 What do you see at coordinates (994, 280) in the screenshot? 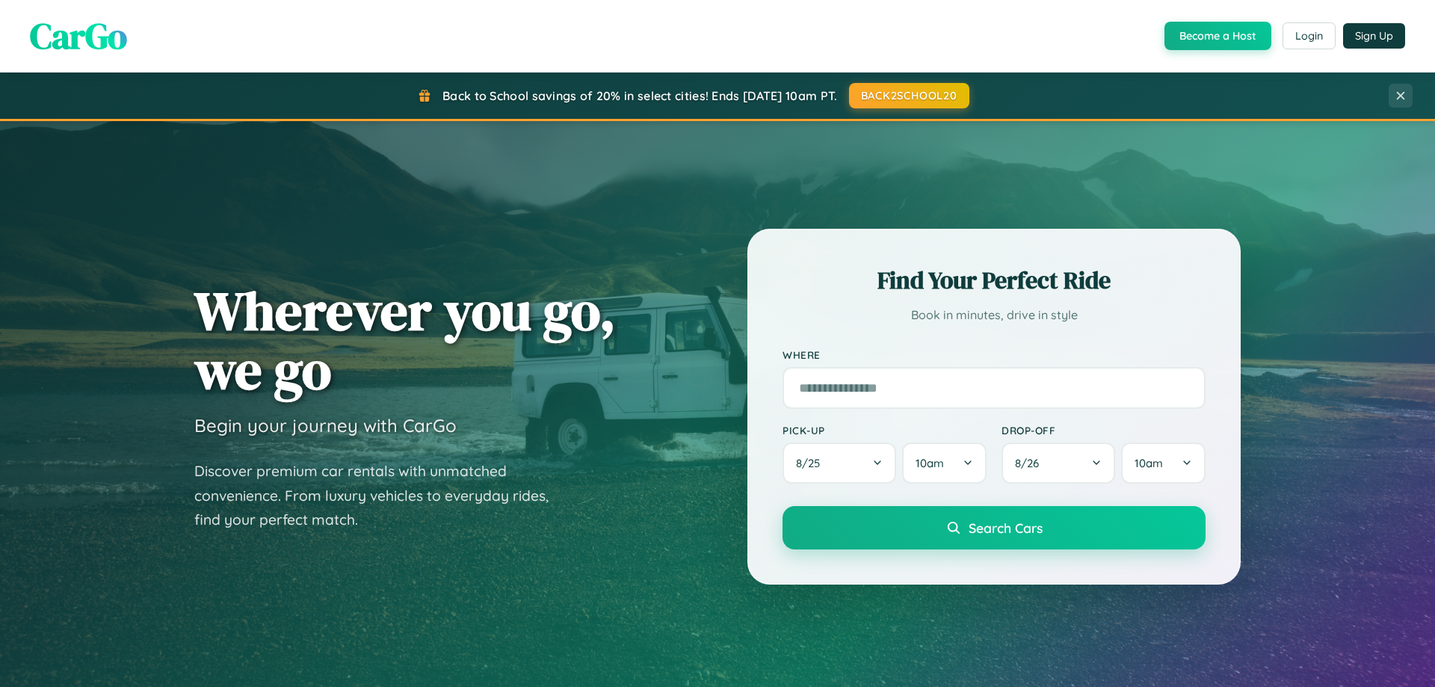
I see `h2: Find Your Perfect Ride` at bounding box center [994, 280].